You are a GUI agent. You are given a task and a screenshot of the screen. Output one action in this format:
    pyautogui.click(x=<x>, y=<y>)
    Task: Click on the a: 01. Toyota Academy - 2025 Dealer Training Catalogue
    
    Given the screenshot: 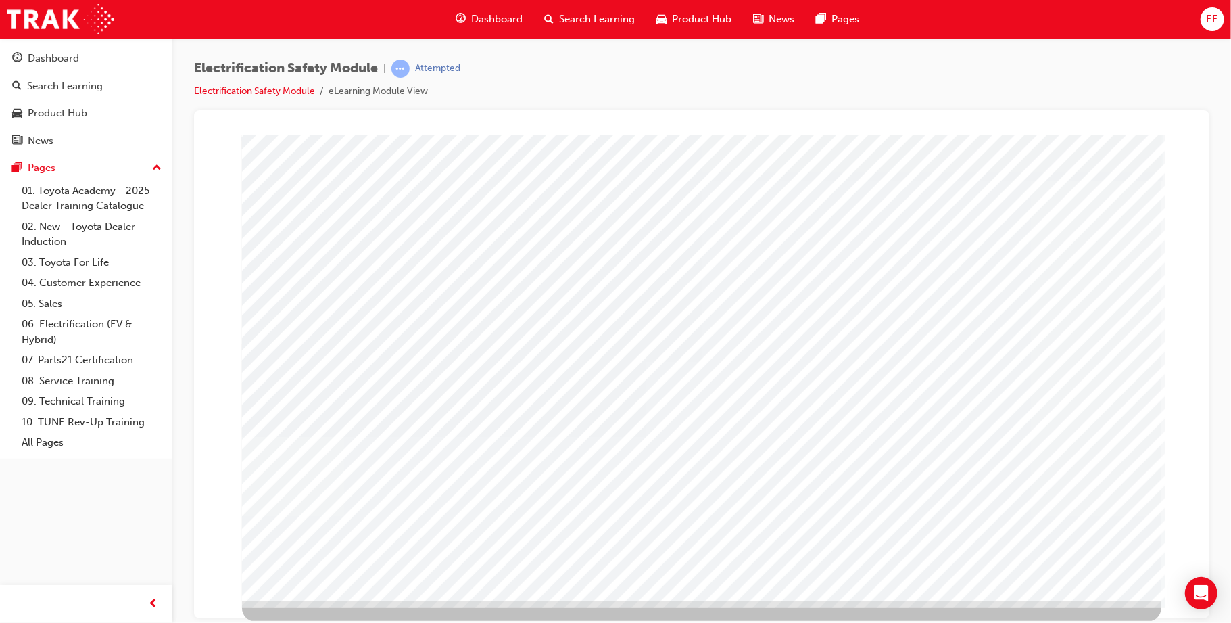 What is the action you would take?
    pyautogui.click(x=91, y=198)
    